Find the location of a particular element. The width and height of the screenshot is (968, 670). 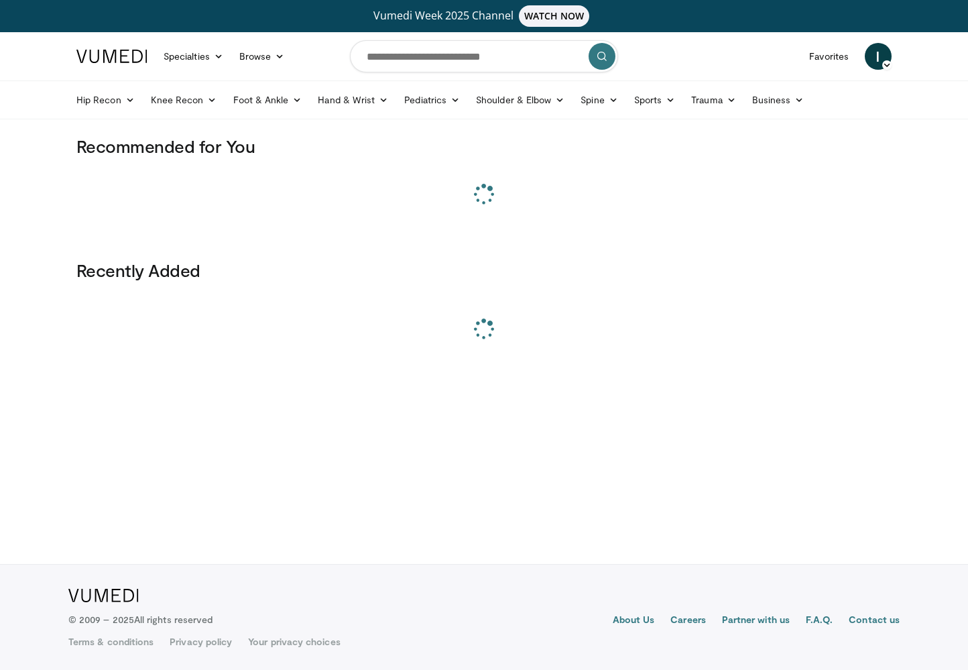

a: Partner with us is located at coordinates (755, 621).